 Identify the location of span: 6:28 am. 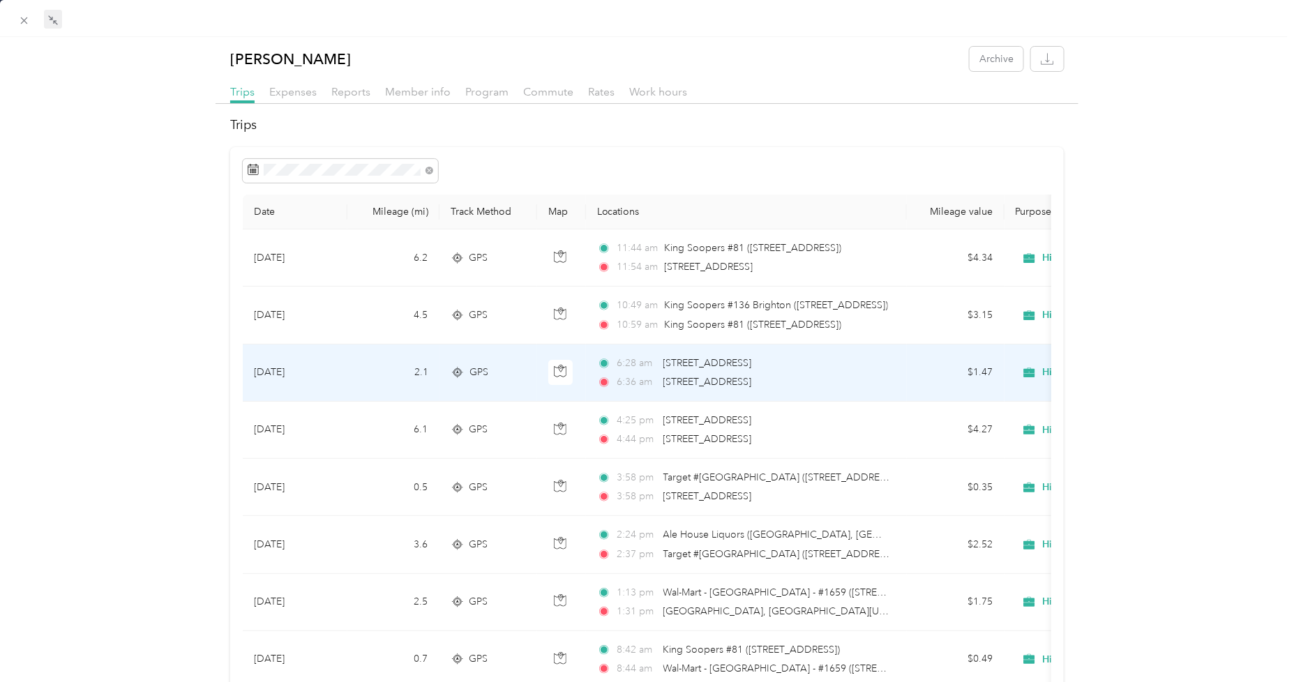
(636, 364).